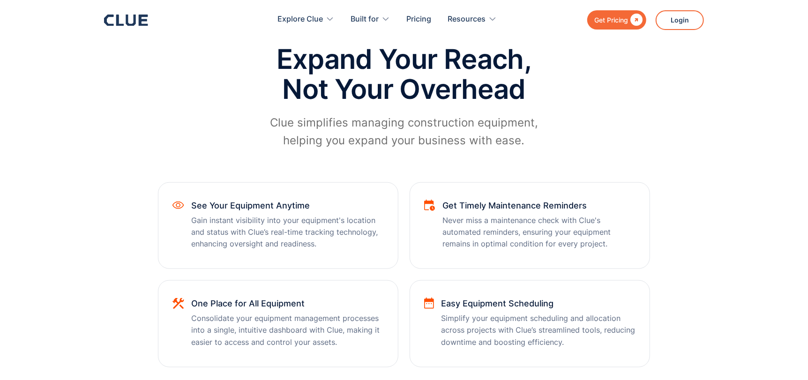  I want to click on h2: Expand Your Reach, Not Your Overhead, so click(404, 75).